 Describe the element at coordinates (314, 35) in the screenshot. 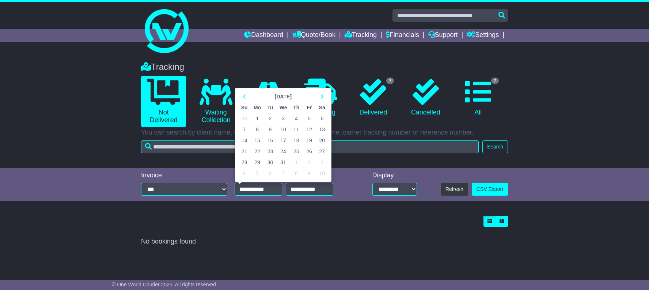

I see `a: Quote/Book` at that location.